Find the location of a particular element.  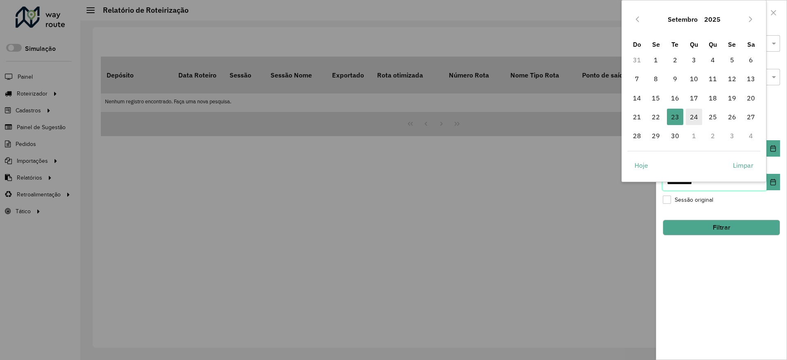

span: 6 is located at coordinates (751, 60).